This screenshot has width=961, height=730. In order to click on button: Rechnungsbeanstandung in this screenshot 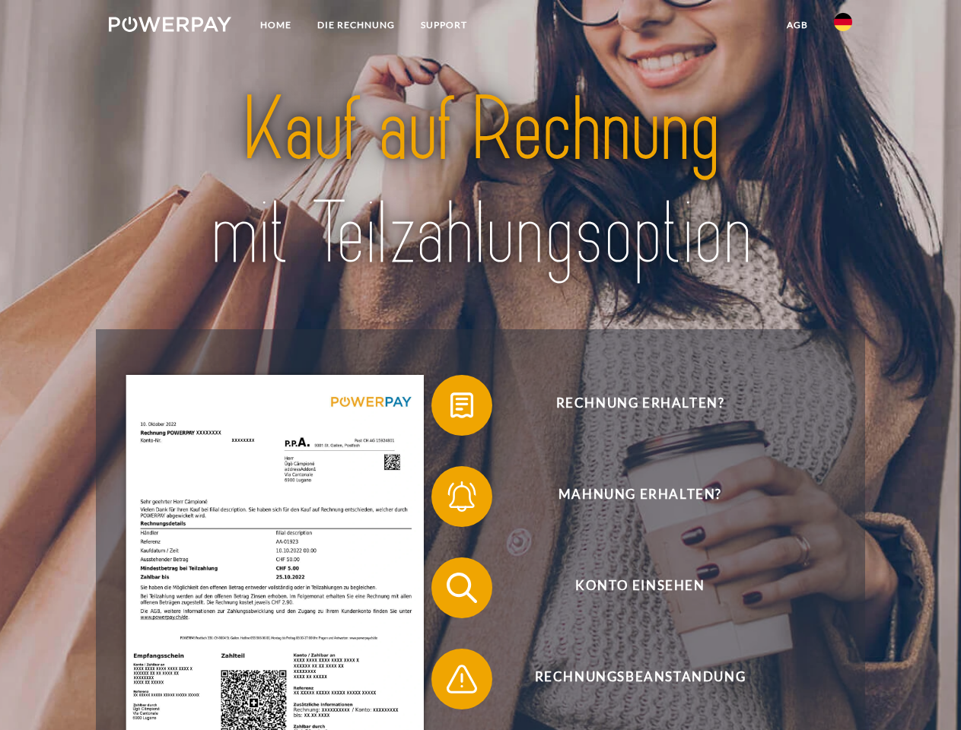, I will do `click(629, 679)`.